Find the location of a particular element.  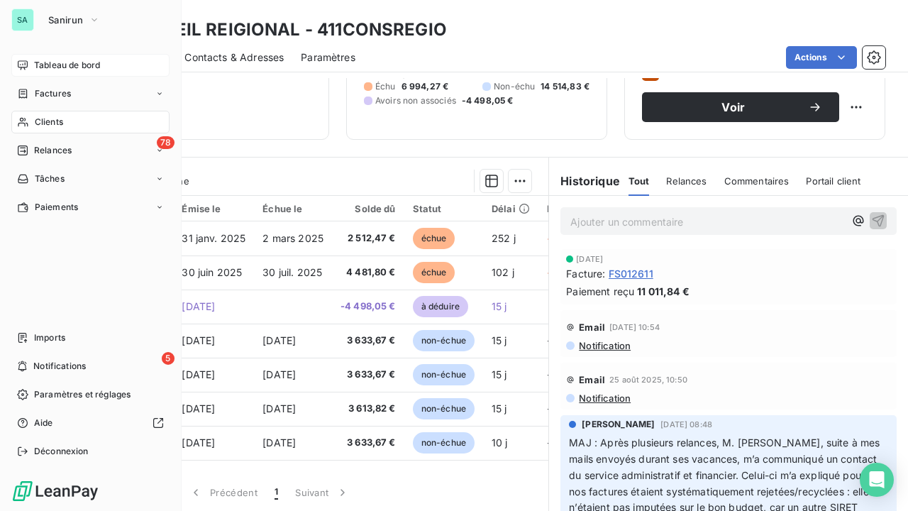

span: 3 613,82 € is located at coordinates (368, 409).